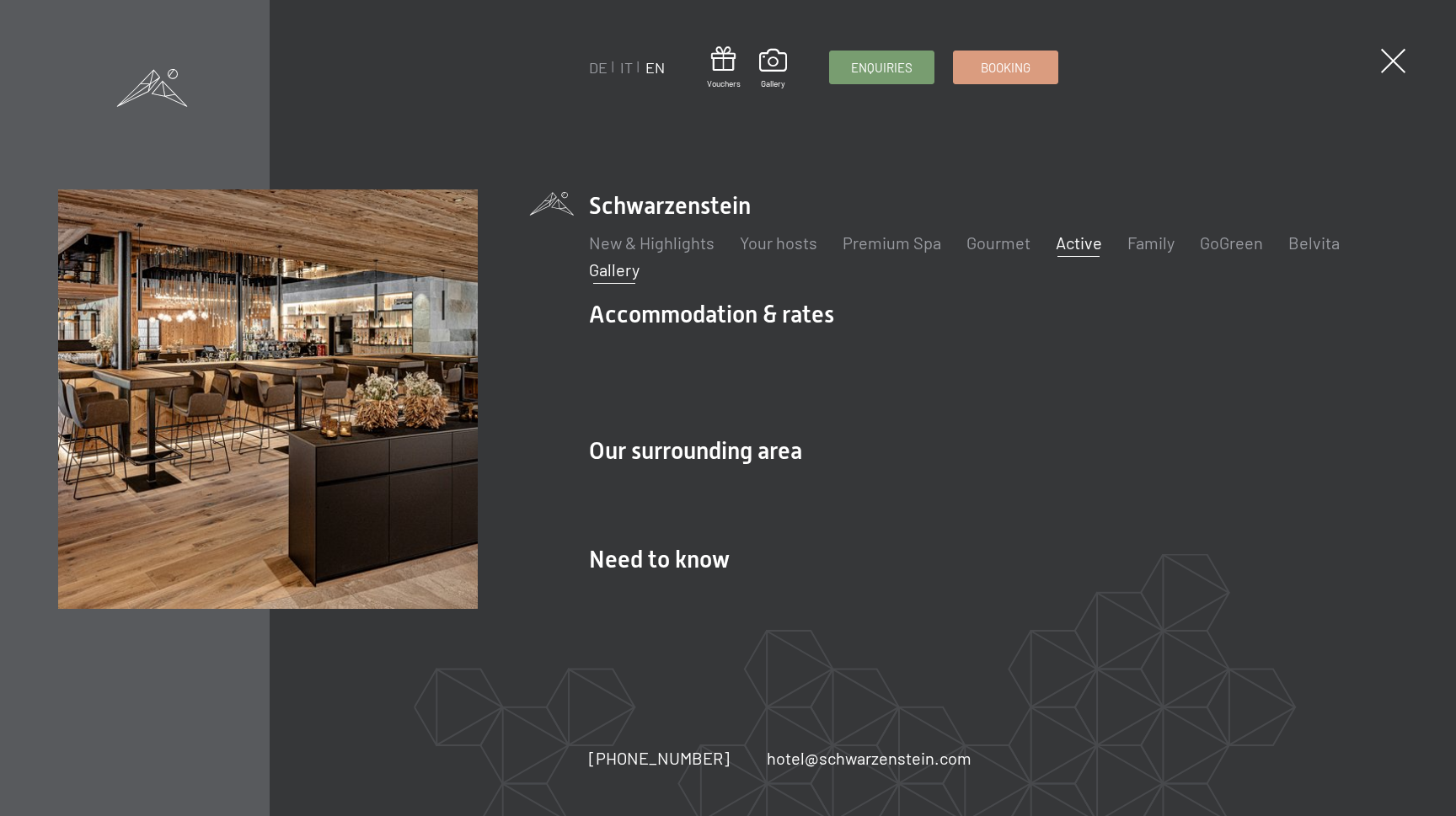 The width and height of the screenshot is (1456, 816). What do you see at coordinates (651, 242) in the screenshot?
I see `a: New & Highlights` at bounding box center [651, 242].